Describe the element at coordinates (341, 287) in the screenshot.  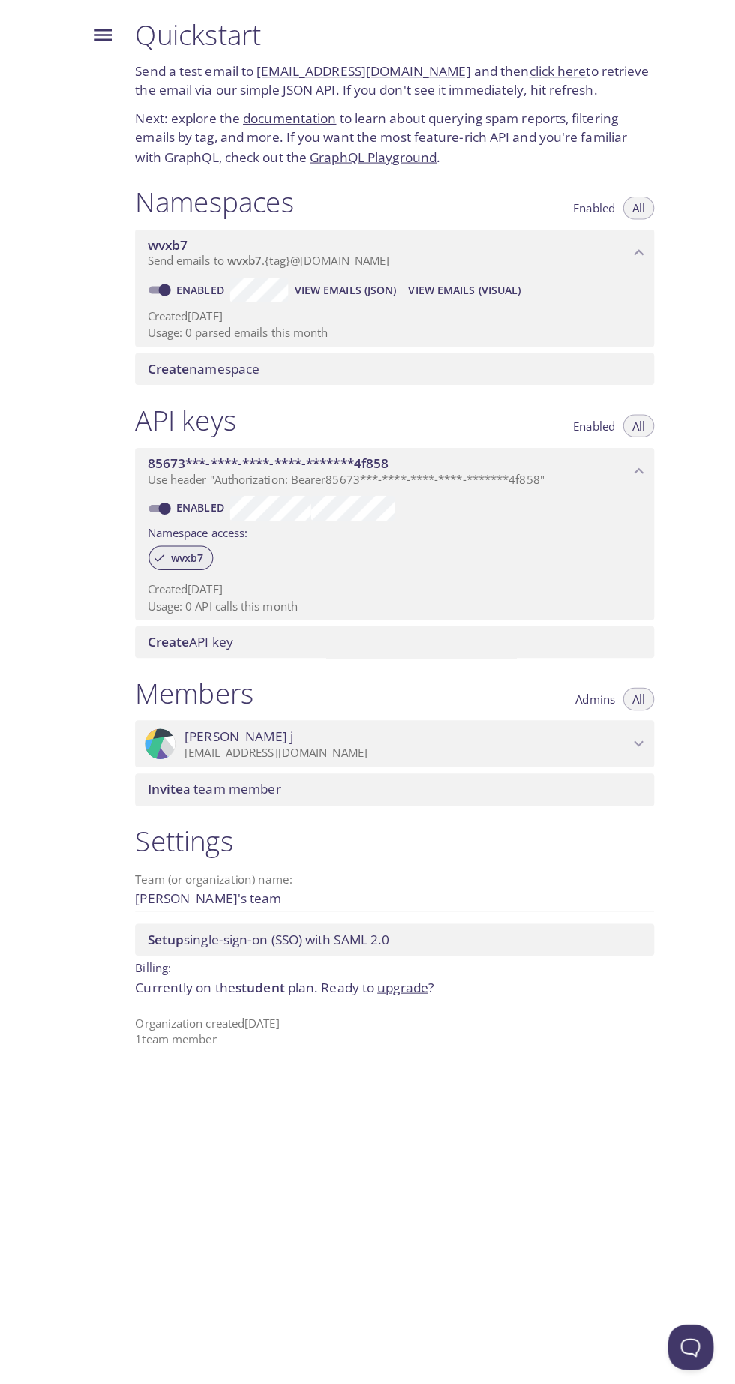
I see `span: View Emails (JSON)` at that location.